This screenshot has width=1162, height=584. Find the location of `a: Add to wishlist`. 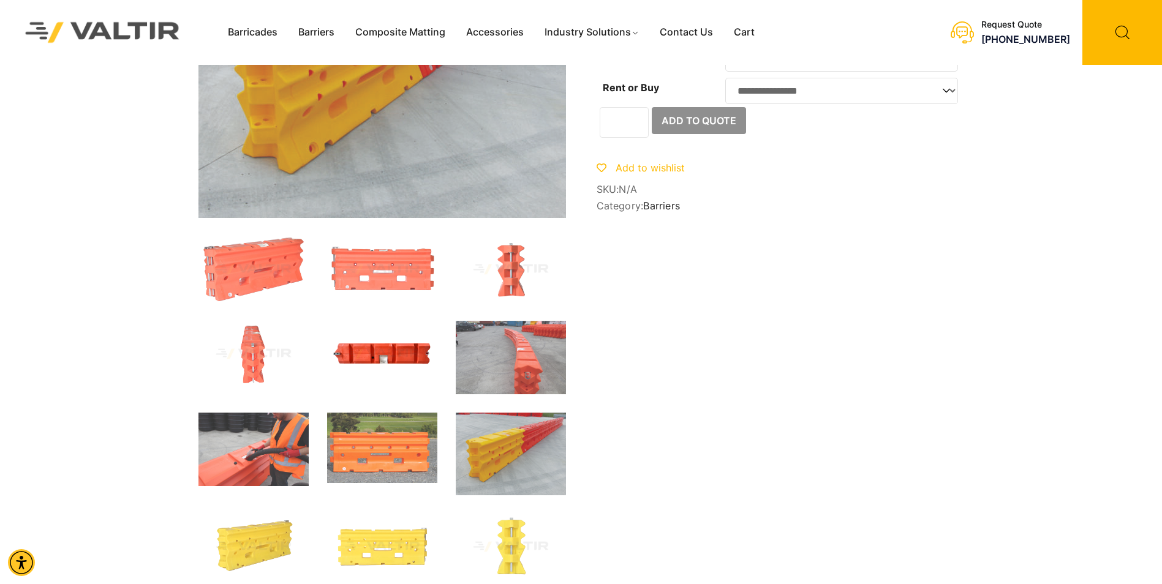

a: Add to wishlist is located at coordinates (641, 168).